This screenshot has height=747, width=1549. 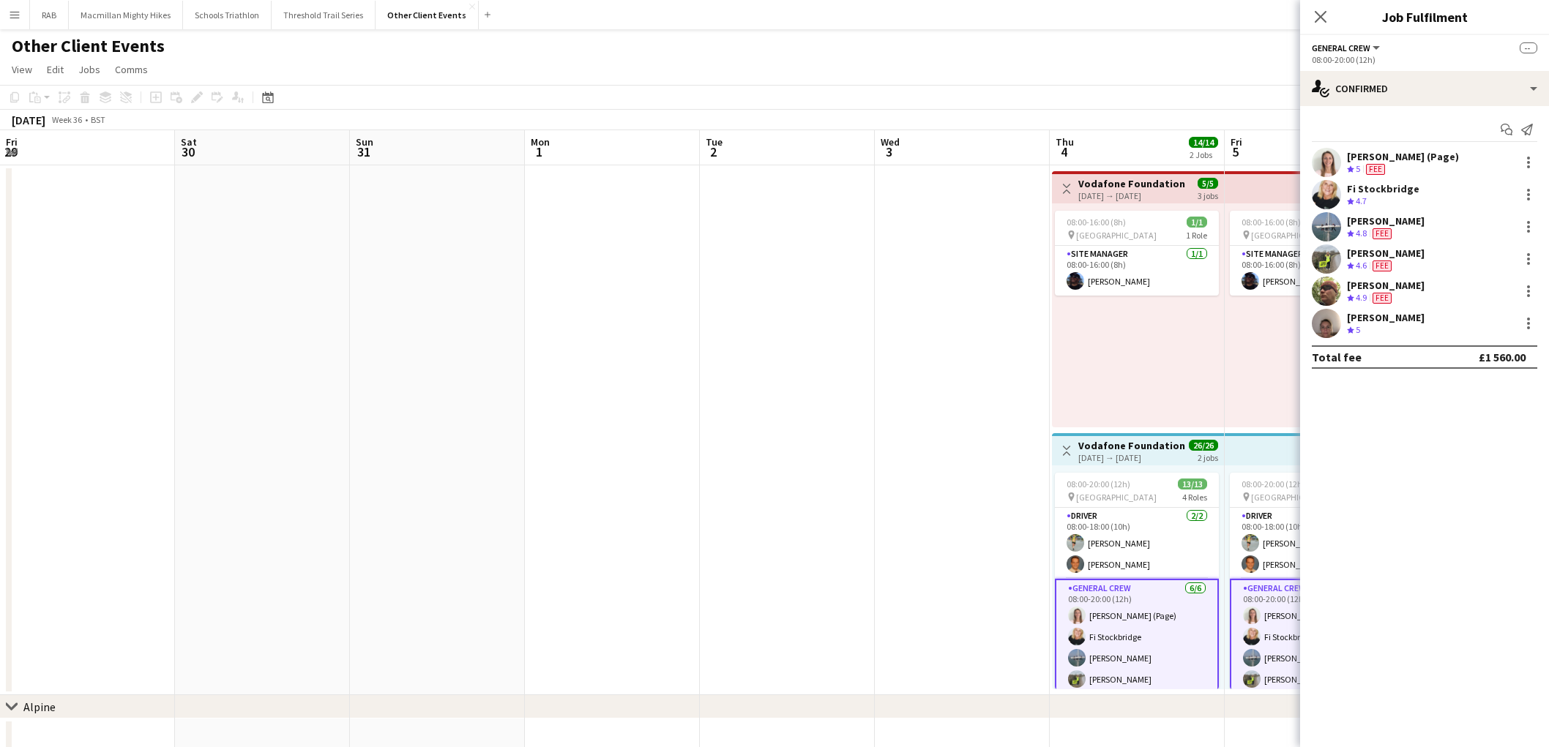 What do you see at coordinates (1361, 233) in the screenshot?
I see `span: 4.8` at bounding box center [1361, 233].